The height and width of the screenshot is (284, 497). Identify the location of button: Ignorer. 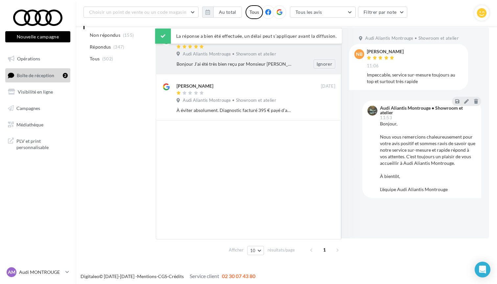
(325, 64).